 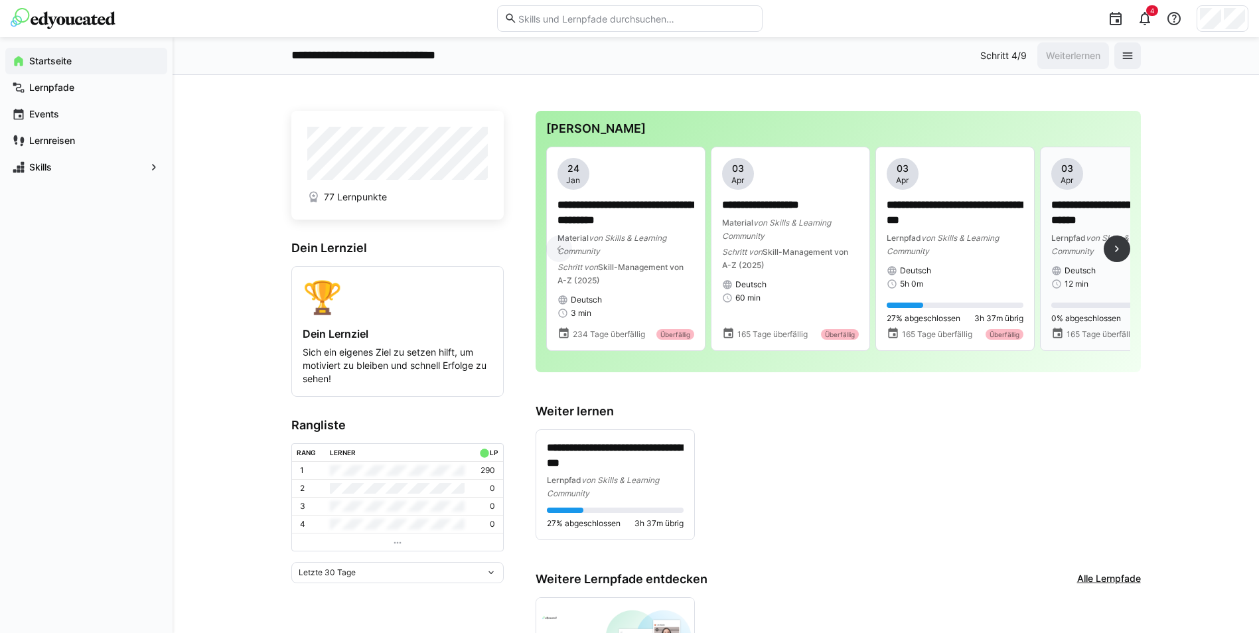 What do you see at coordinates (748, 298) in the screenshot?
I see `span: 60 min` at bounding box center [748, 298].